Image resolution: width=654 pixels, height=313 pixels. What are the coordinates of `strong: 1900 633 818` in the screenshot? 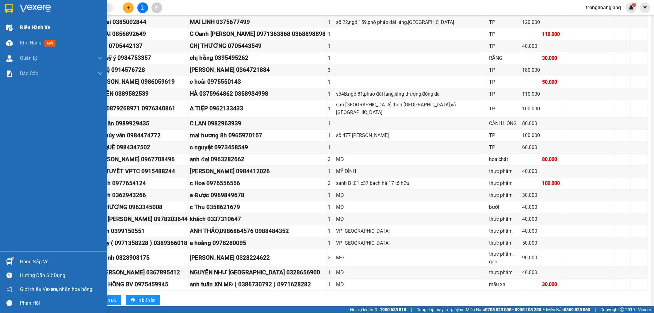 It's located at (393, 310).